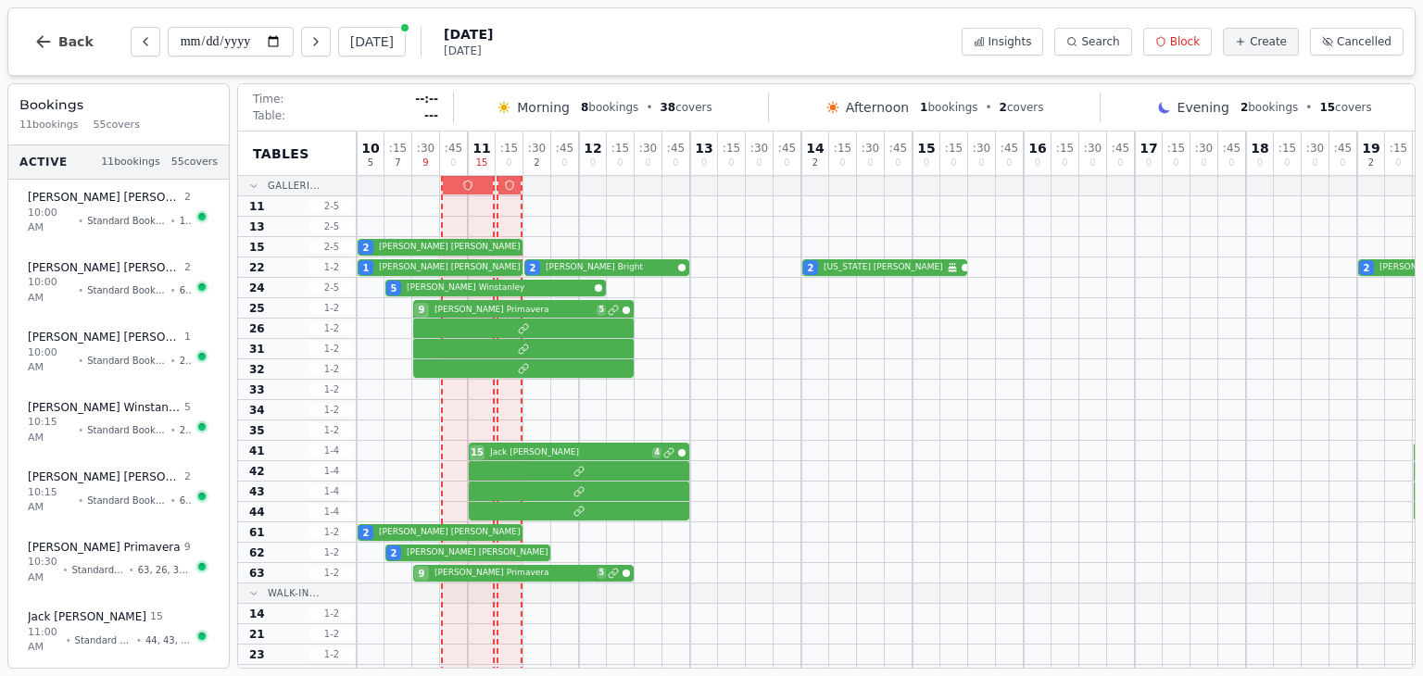  What do you see at coordinates (269, 116) in the screenshot?
I see `span: Table:` at bounding box center [269, 116].